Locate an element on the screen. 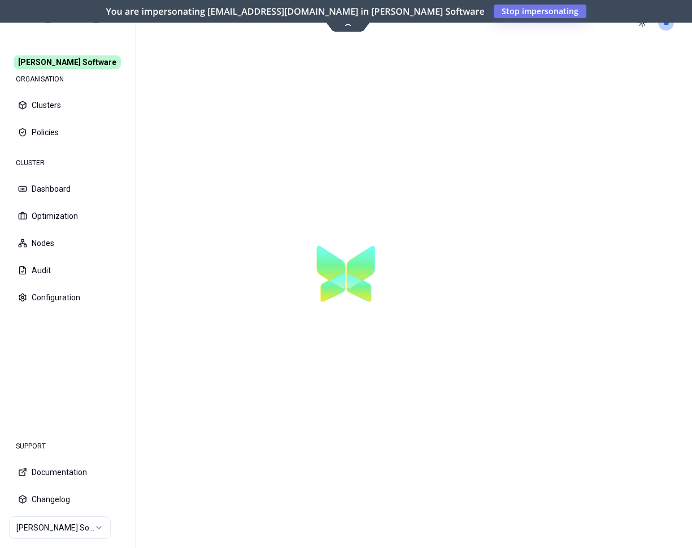 The image size is (692, 548). div: CLUSTER is located at coordinates (68, 163).